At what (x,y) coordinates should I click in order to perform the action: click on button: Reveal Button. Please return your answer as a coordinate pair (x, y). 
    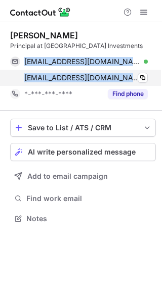
    Looking at the image, I should click on (127, 94).